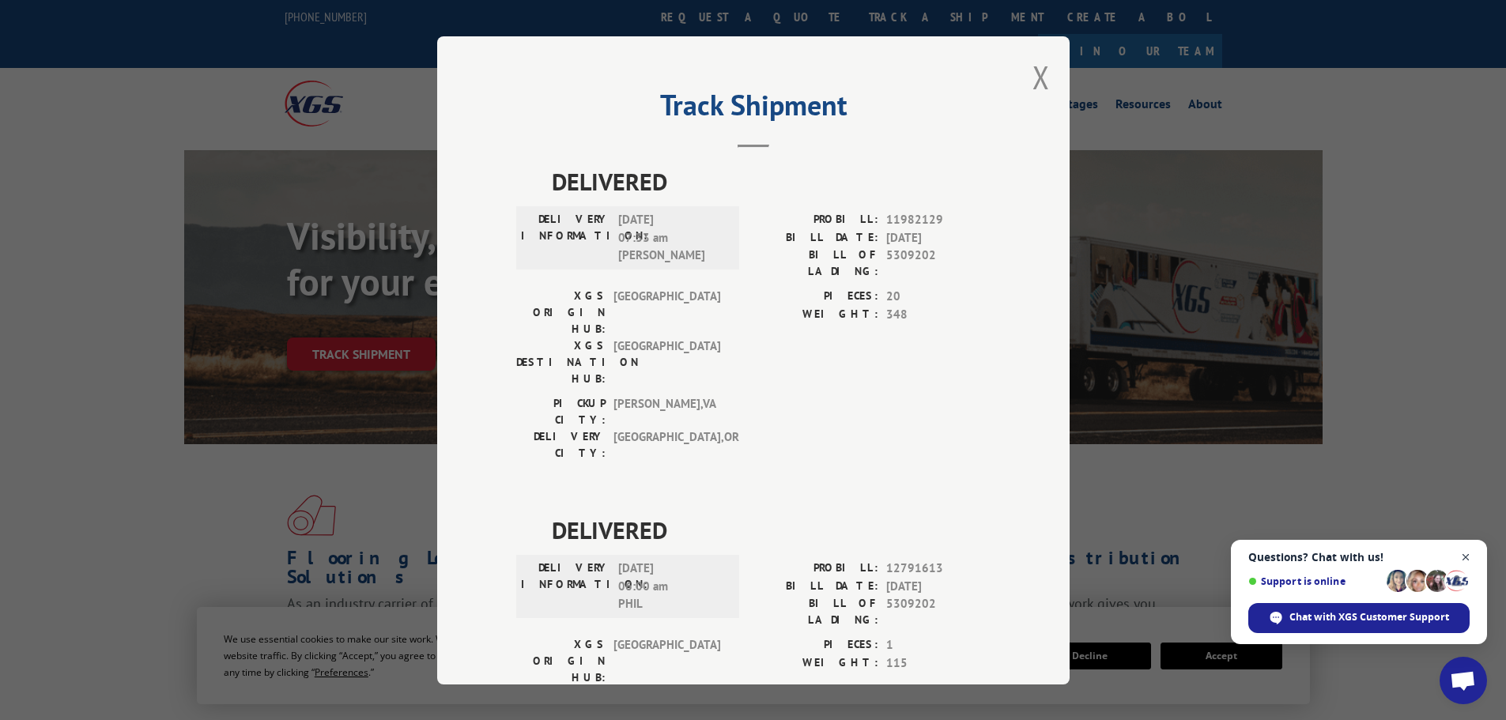  I want to click on span: 12791613, so click(938, 568).